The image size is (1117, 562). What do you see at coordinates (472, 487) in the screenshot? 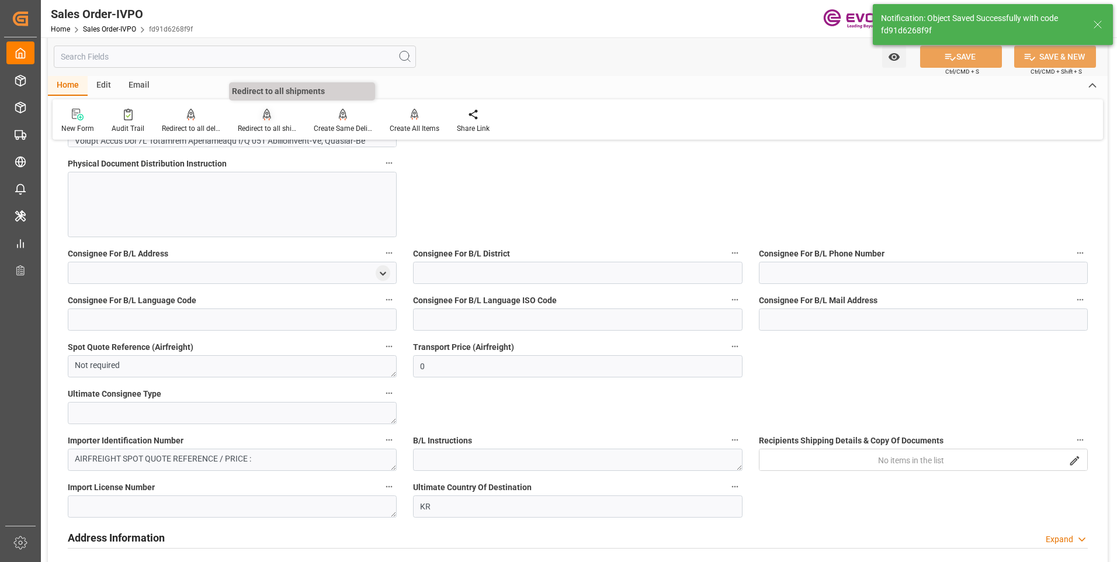
I see `span: Ultimate Country Of Destination` at bounding box center [472, 487].